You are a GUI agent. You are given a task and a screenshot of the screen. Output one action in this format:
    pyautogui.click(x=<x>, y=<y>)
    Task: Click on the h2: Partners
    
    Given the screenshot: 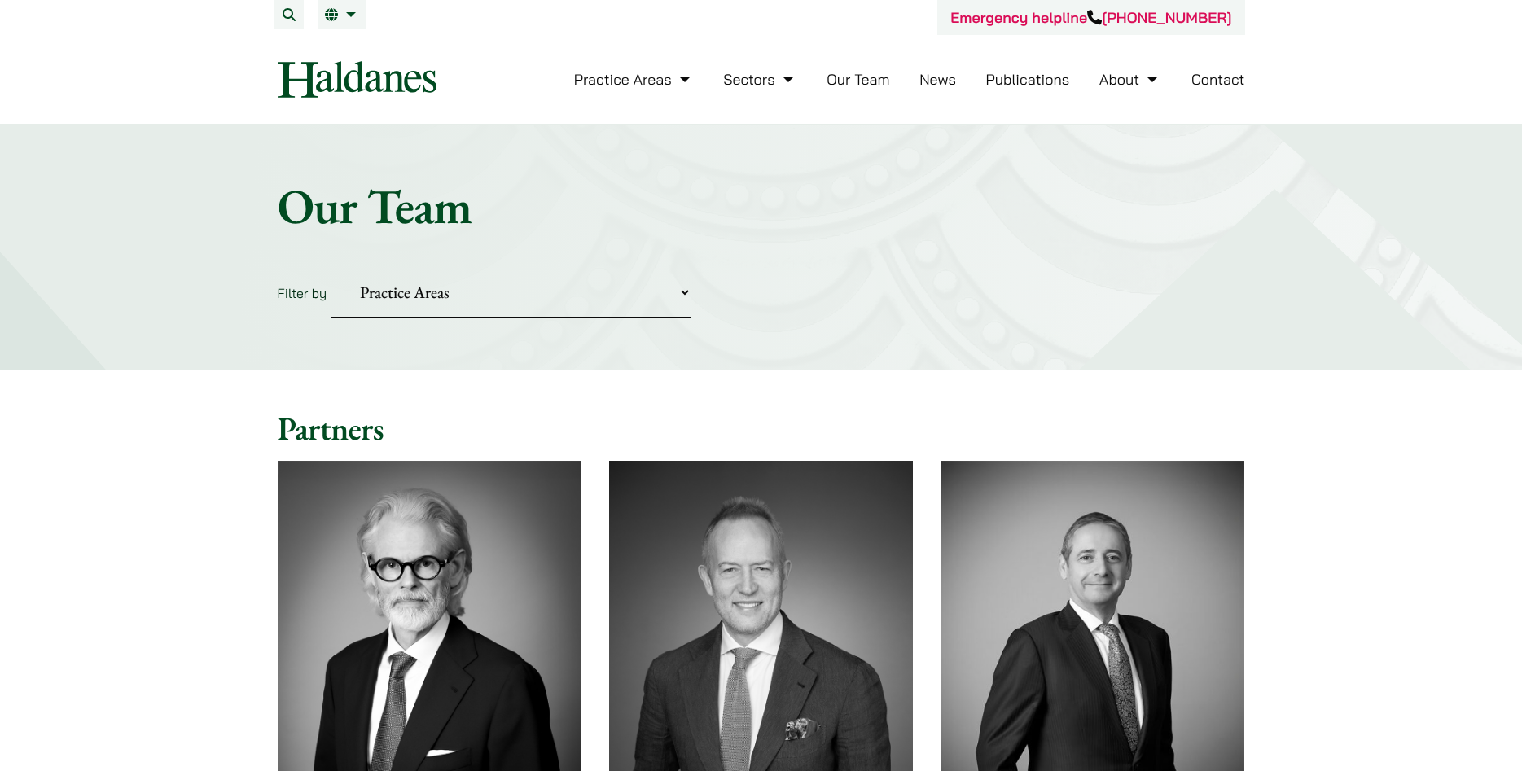 What is the action you would take?
    pyautogui.click(x=761, y=428)
    